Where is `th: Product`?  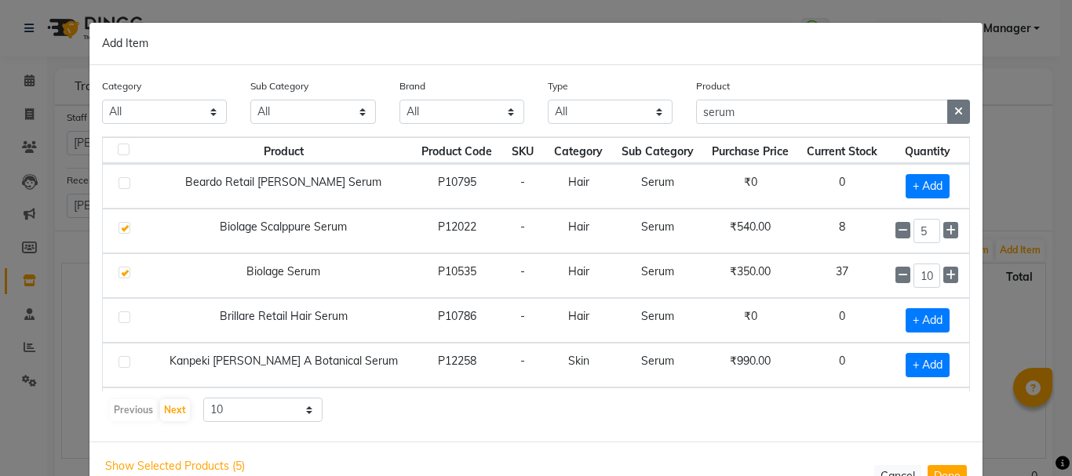
th: Product is located at coordinates (283, 151).